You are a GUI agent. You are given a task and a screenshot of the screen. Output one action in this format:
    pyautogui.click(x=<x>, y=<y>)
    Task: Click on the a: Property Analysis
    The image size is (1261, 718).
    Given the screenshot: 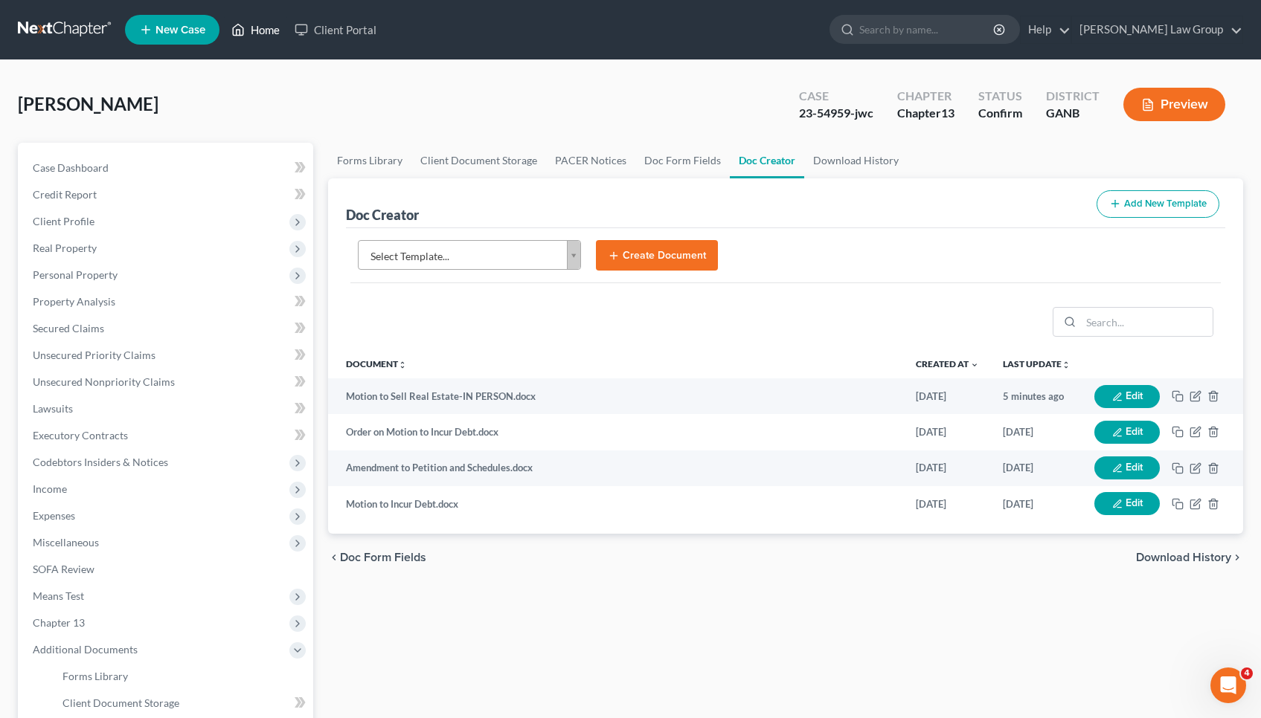 What is the action you would take?
    pyautogui.click(x=167, y=302)
    